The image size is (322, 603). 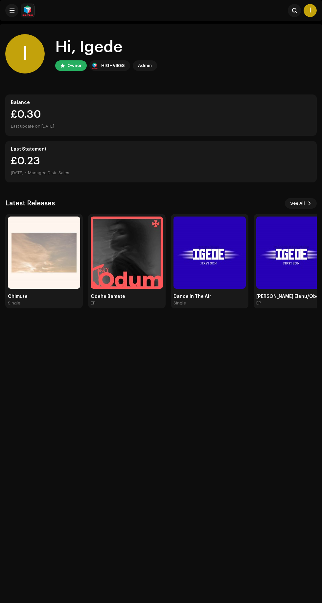 I want to click on h3: Latest Releases, so click(x=30, y=203).